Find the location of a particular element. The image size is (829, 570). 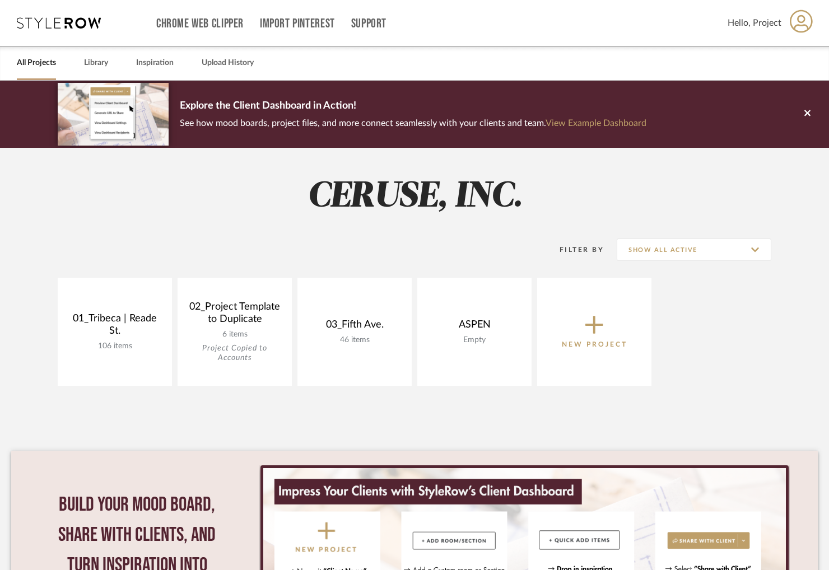

div: Empty is located at coordinates (474, 340).